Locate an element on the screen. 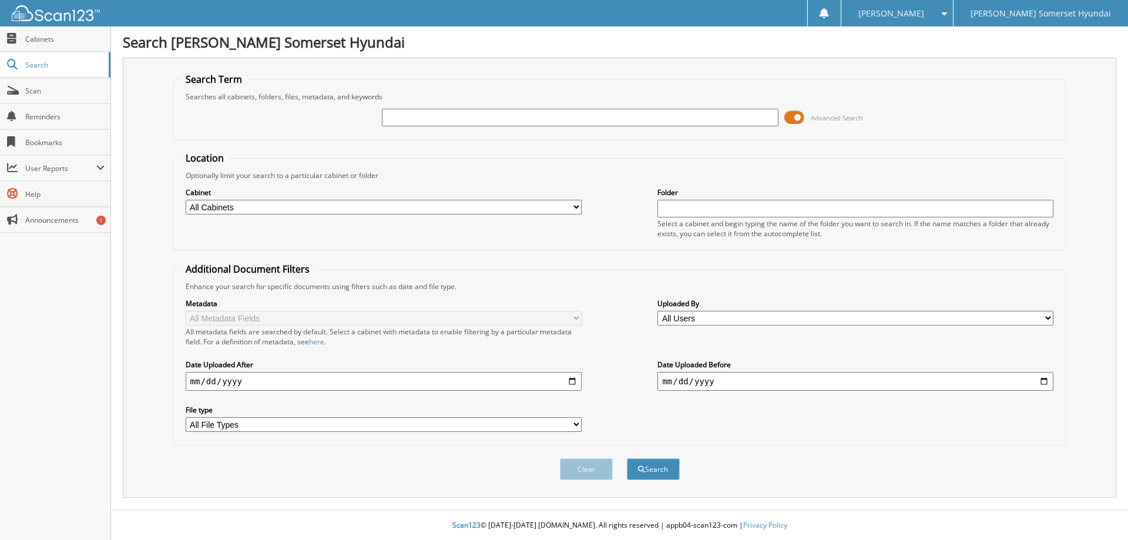  legend: Location is located at coordinates (204, 158).